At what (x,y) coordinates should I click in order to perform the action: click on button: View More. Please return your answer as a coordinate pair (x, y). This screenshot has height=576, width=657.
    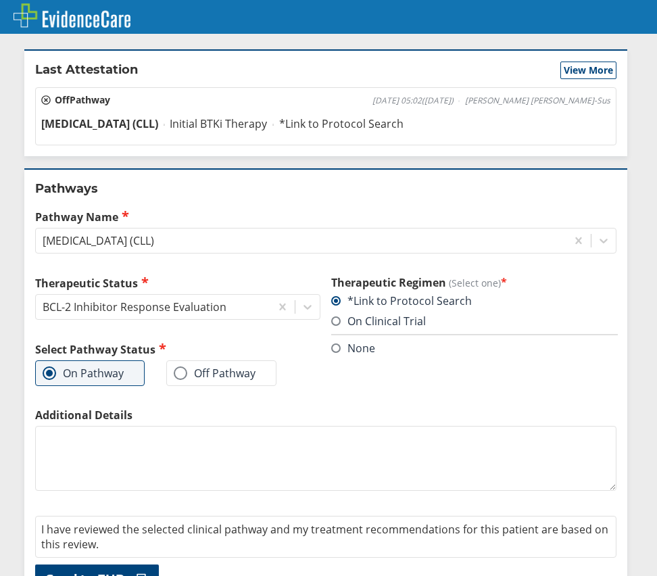
    Looking at the image, I should click on (588, 70).